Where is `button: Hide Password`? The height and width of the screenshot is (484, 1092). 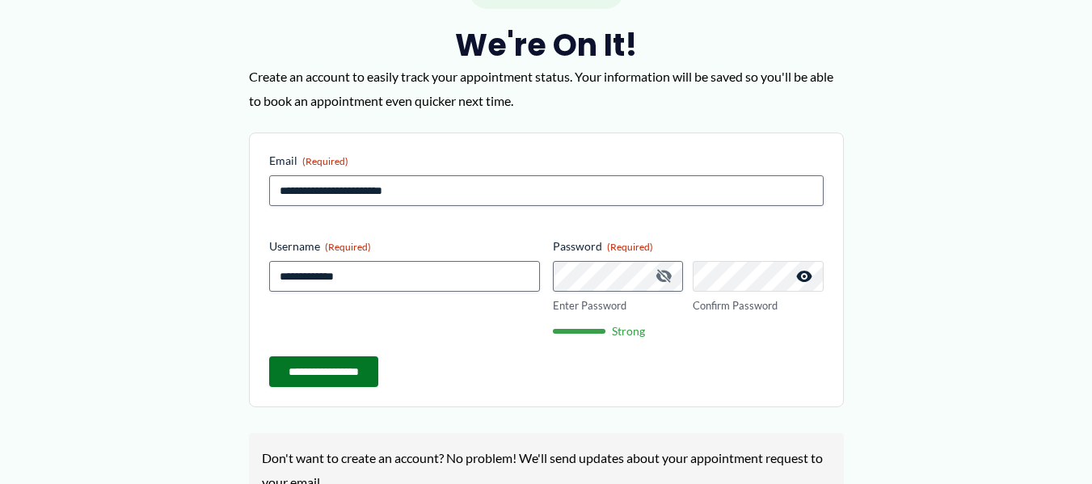
button: Hide Password is located at coordinates (664, 276).